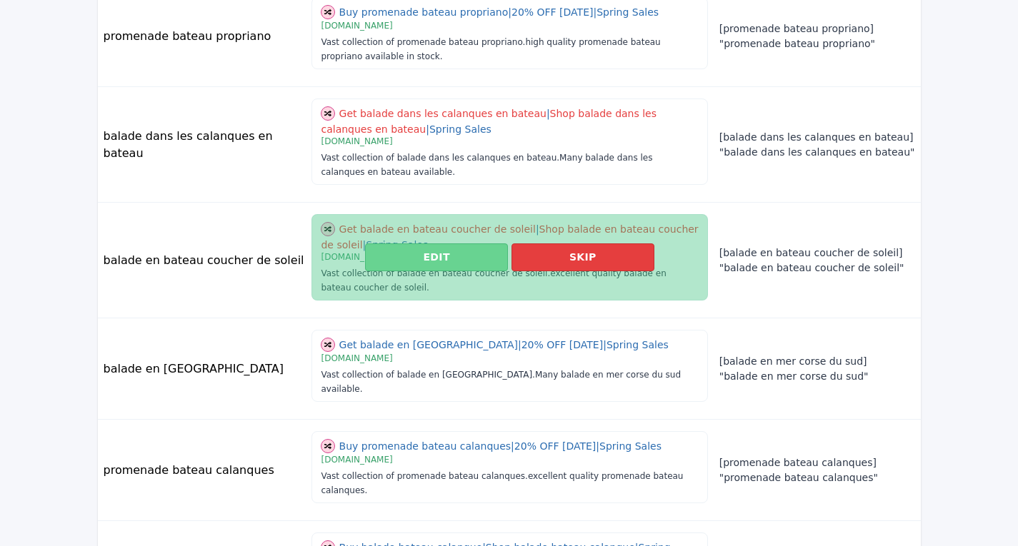 This screenshot has width=1018, height=546. I want to click on button: Edit, so click(436, 257).